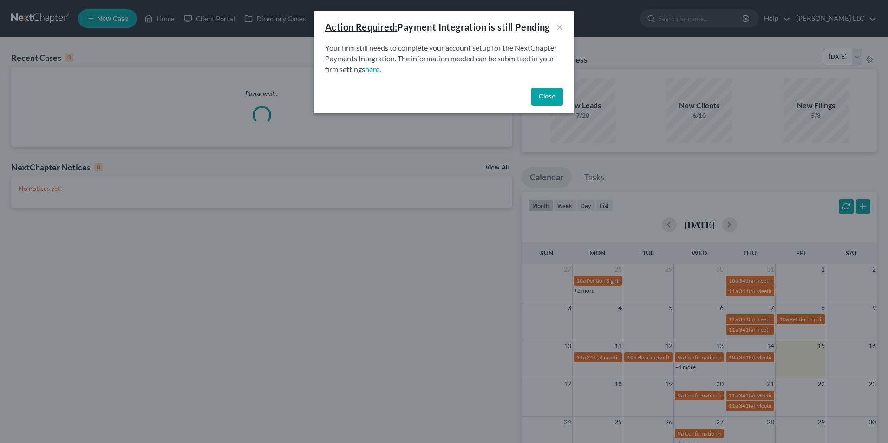 The image size is (888, 443). I want to click on button: Close, so click(547, 97).